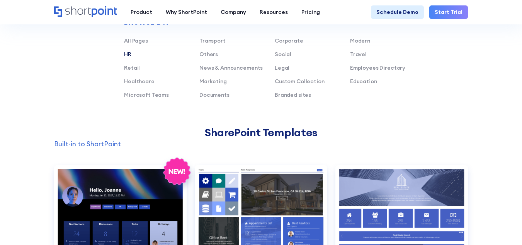  What do you see at coordinates (136, 41) in the screenshot?
I see `a: All Pages` at bounding box center [136, 41].